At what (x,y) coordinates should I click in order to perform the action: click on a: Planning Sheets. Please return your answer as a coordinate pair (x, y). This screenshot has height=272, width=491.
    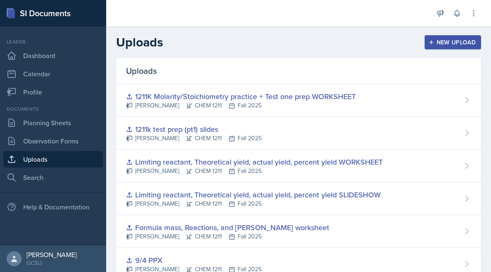
    Looking at the image, I should click on (53, 123).